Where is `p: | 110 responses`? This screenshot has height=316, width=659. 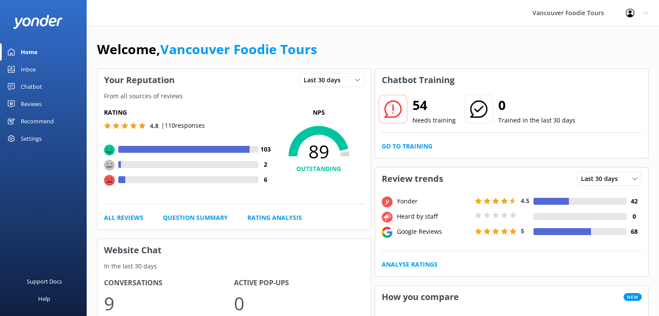
p: | 110 responses is located at coordinates (183, 126).